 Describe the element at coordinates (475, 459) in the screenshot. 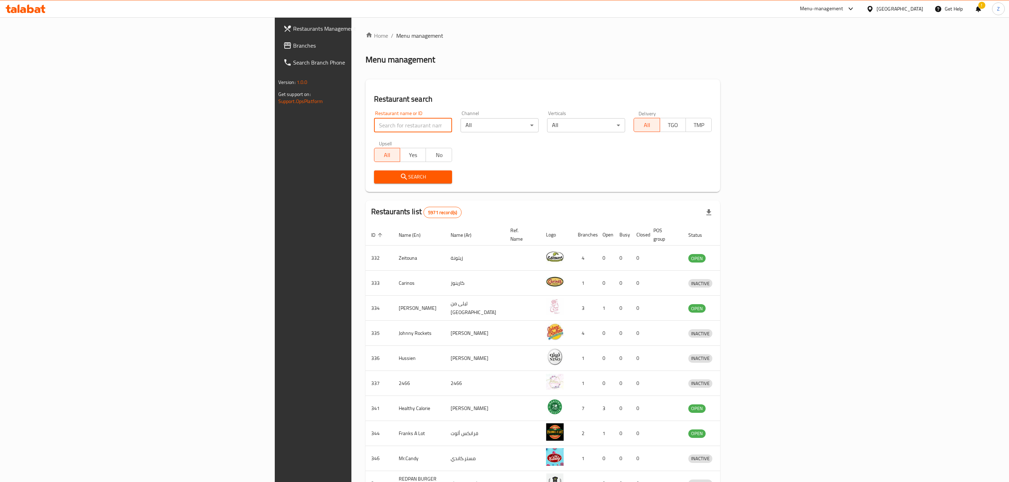

I see `td: مستر.كاندي` at that location.